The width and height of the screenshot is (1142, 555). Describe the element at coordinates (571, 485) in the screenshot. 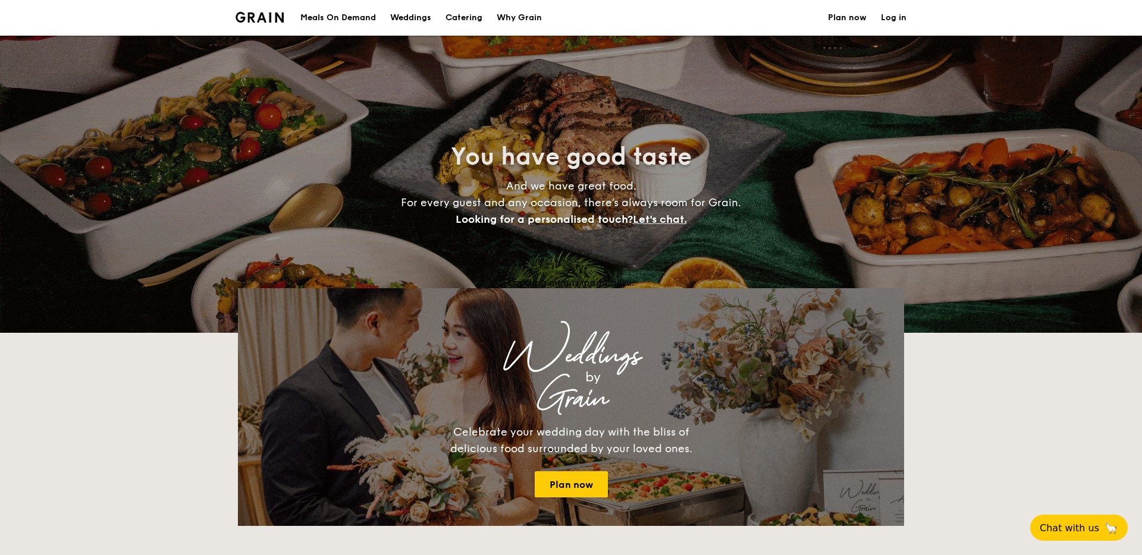

I see `a: Plan now` at that location.